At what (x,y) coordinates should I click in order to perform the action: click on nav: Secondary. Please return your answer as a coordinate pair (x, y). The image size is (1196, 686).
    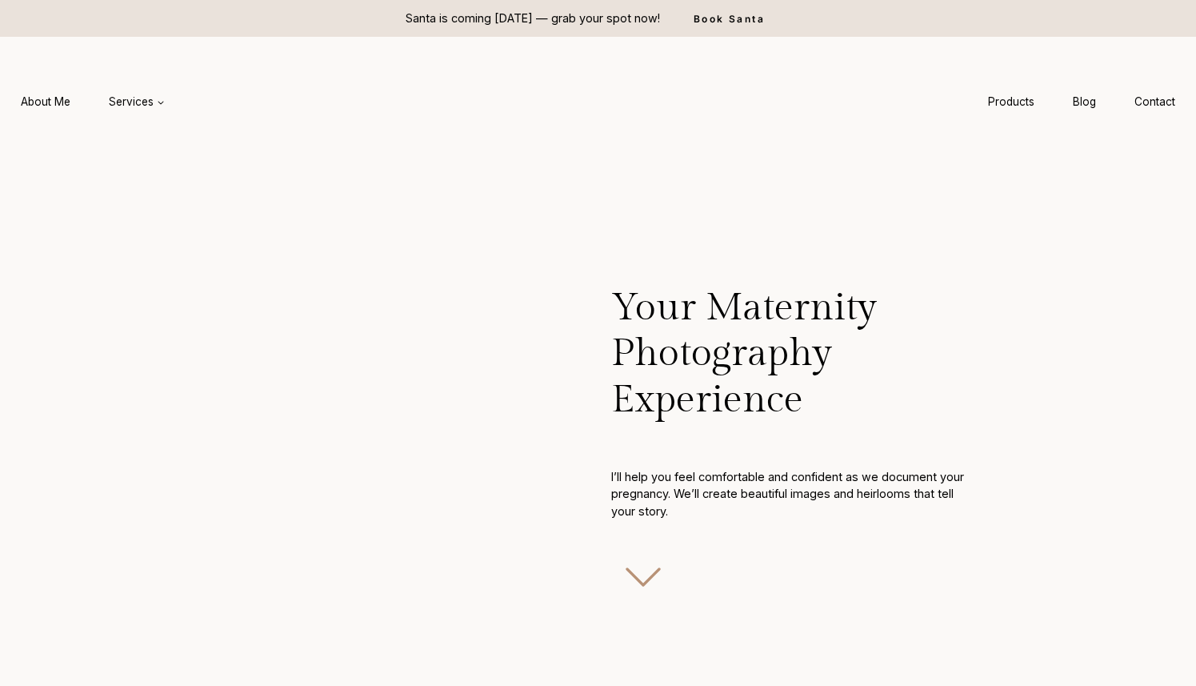
    Looking at the image, I should click on (1082, 102).